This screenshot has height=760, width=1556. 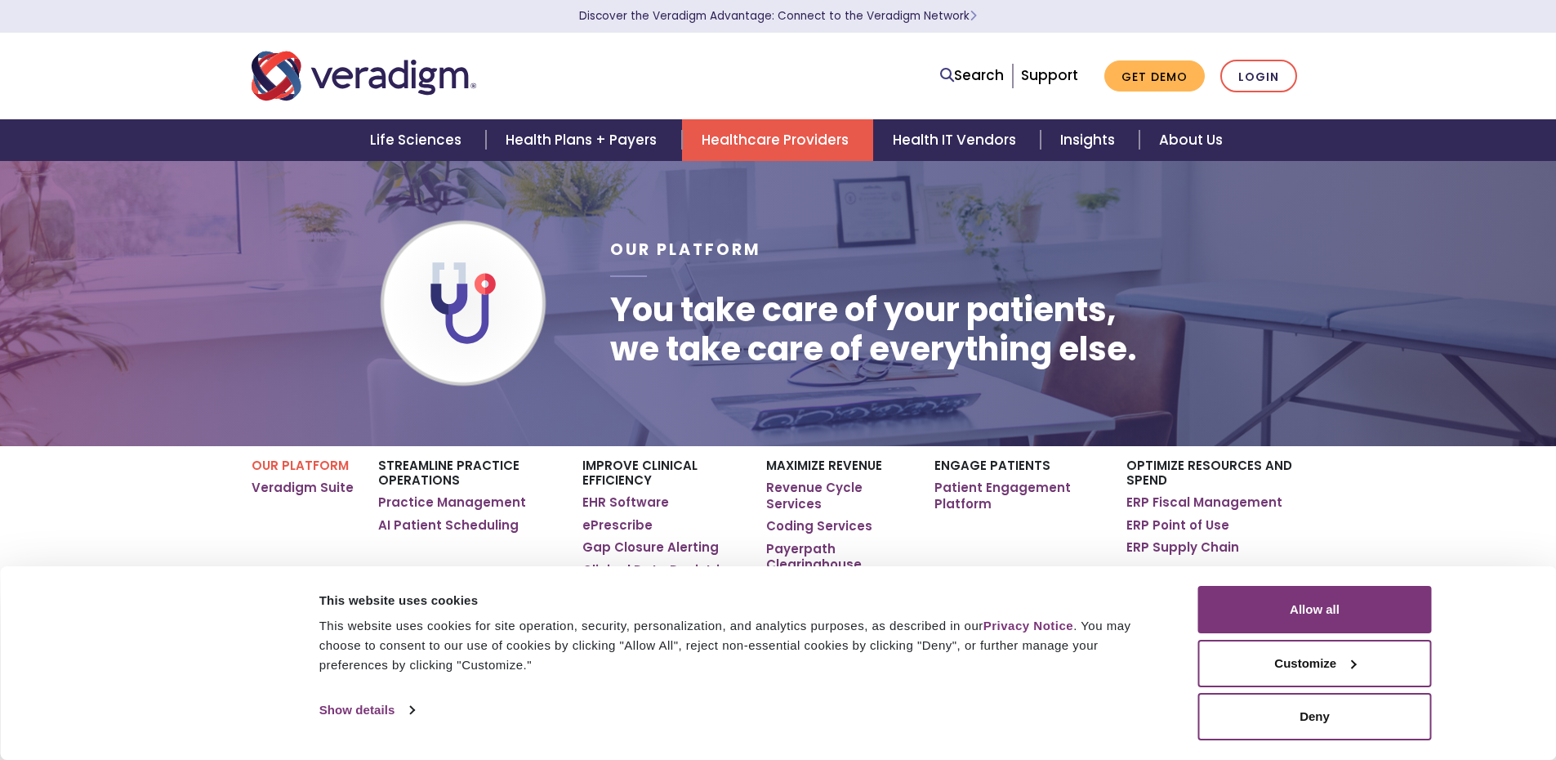 What do you see at coordinates (837, 495) in the screenshot?
I see `a: Revenue Cycle Services` at bounding box center [837, 495].